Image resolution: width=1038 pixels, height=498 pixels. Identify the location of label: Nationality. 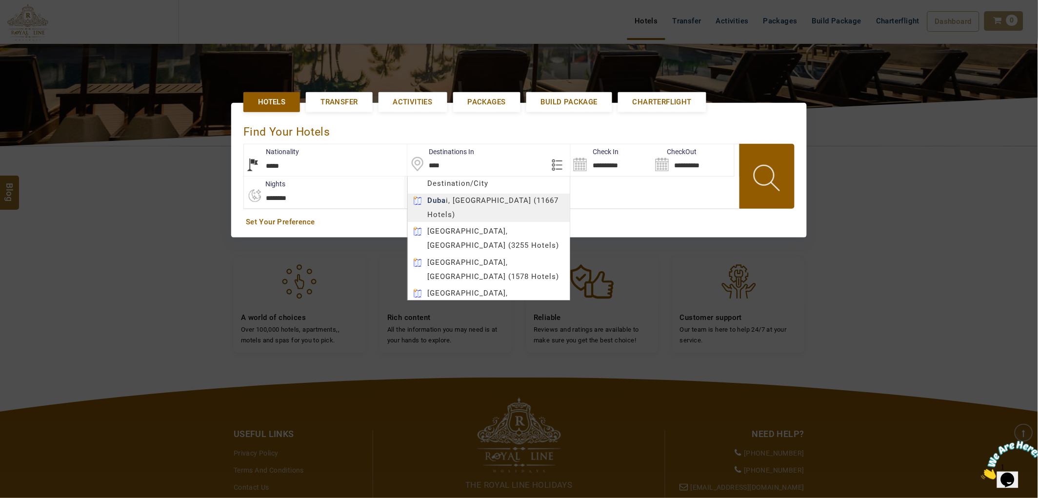
(271, 152).